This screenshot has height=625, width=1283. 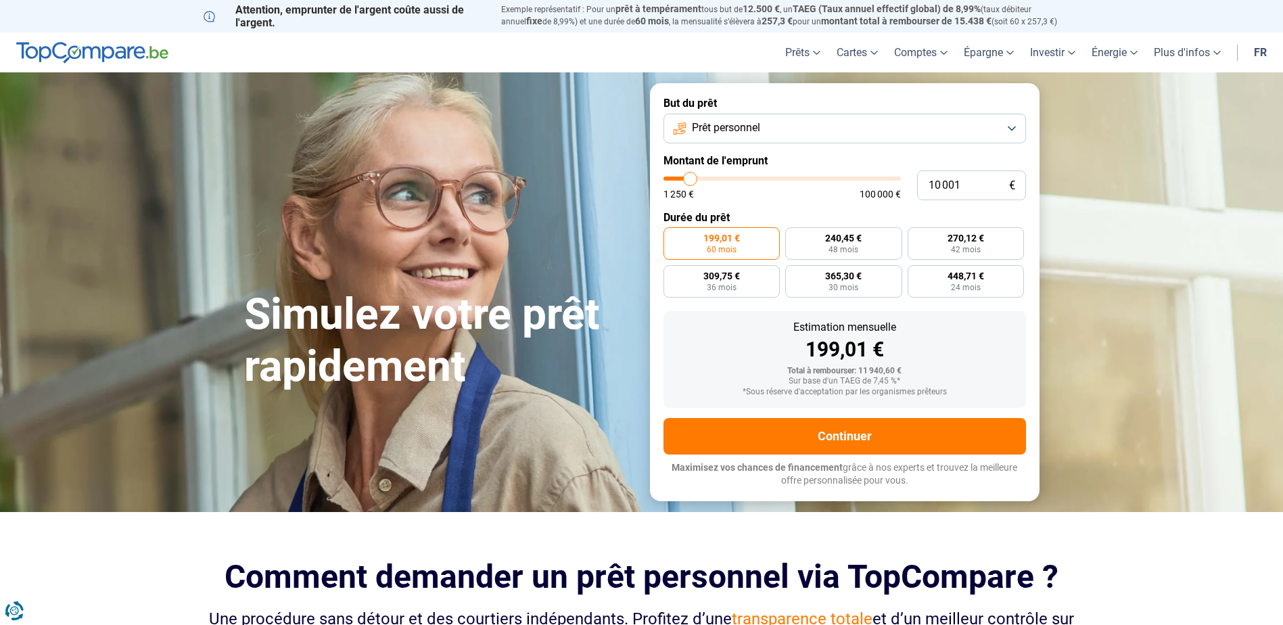 I want to click on h1: Simulez votre prêt rapidement, so click(x=439, y=341).